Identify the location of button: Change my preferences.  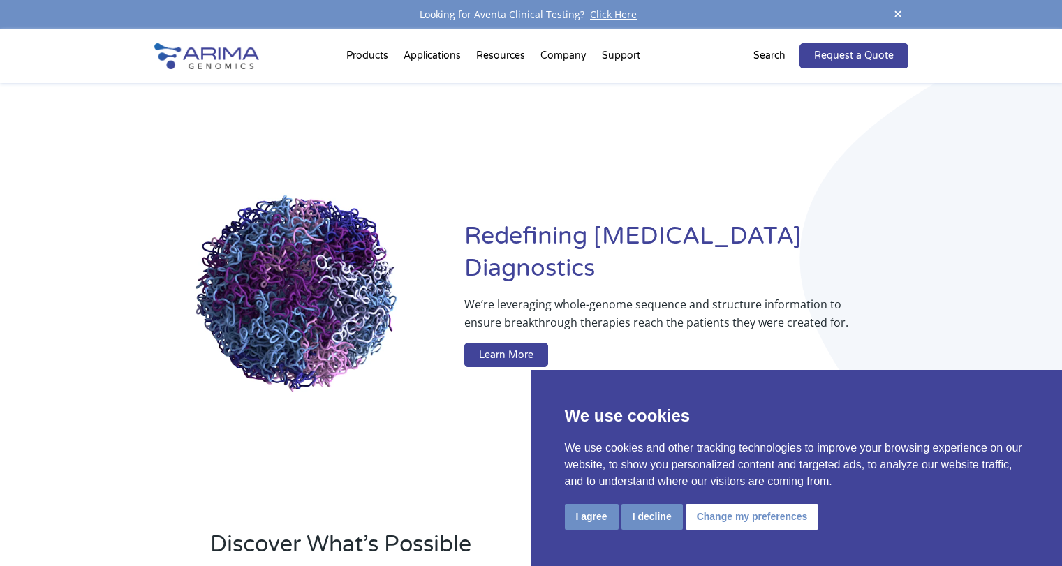
(752, 517).